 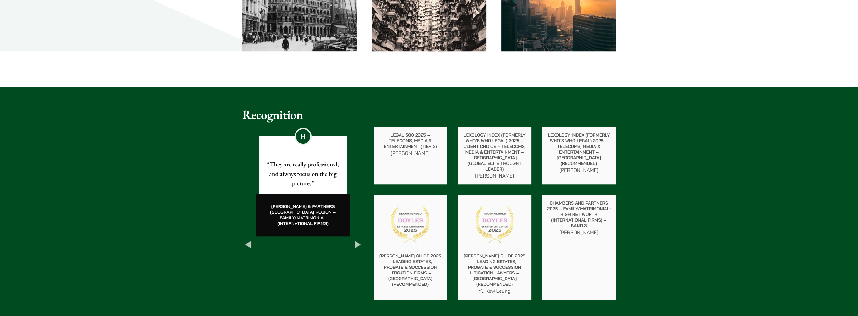 I want to click on p: Lexology Index (formerly Who’s Who Legal) 2025 – Telecoms, Media & Entertainment – [GEOGRAPHIC_DA..., so click(x=579, y=149).